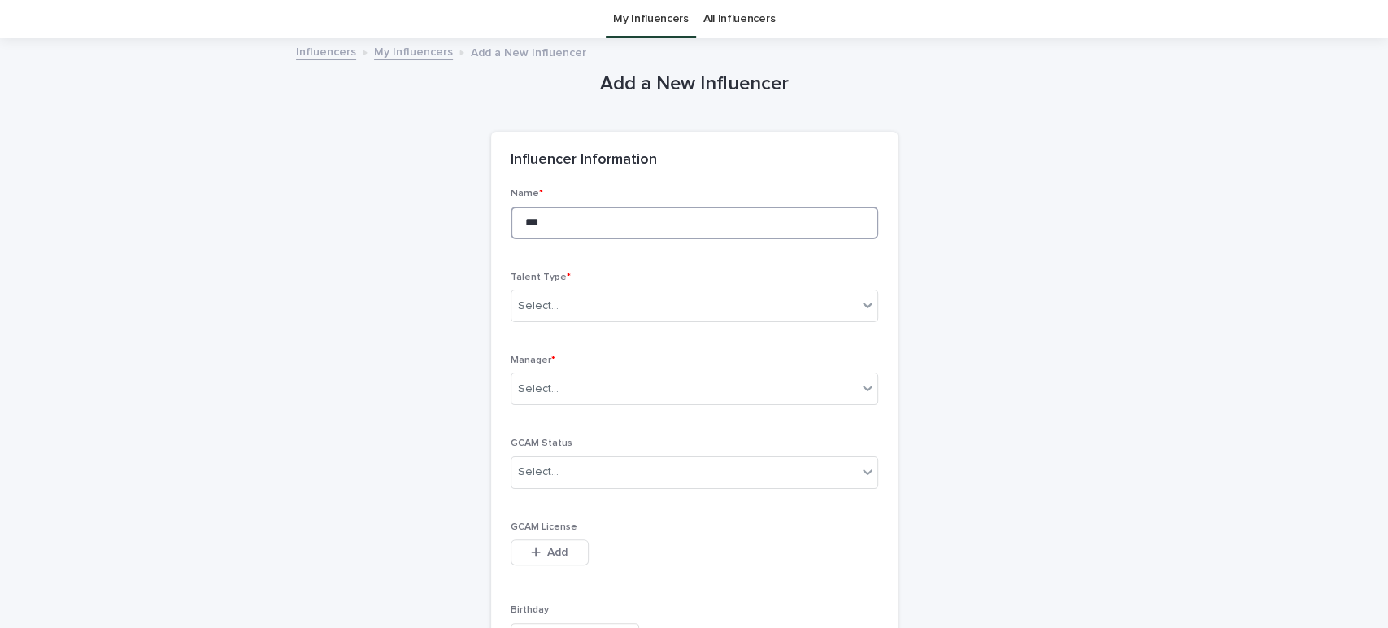  What do you see at coordinates (544, 527) in the screenshot?
I see `span: GCAM License` at bounding box center [544, 527].